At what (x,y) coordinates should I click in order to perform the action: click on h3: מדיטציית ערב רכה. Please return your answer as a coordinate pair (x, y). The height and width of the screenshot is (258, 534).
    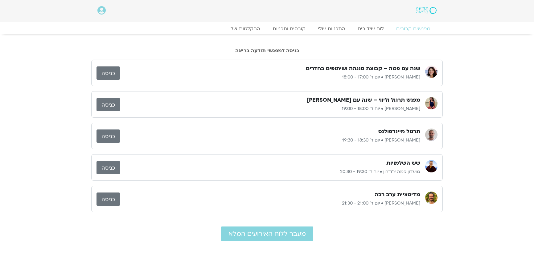
    Looking at the image, I should click on (398, 194).